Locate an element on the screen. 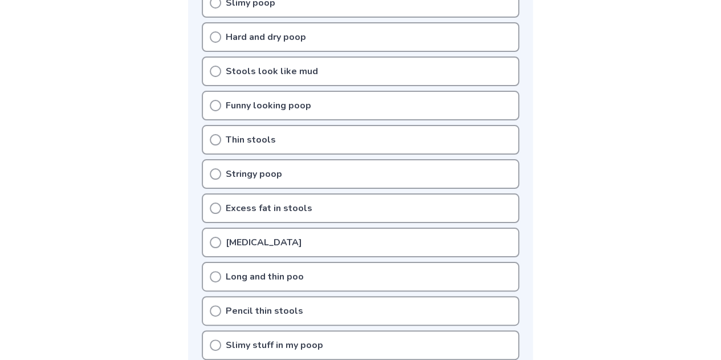 Image resolution: width=721 pixels, height=360 pixels. p: Long and thin poo is located at coordinates (265, 276).